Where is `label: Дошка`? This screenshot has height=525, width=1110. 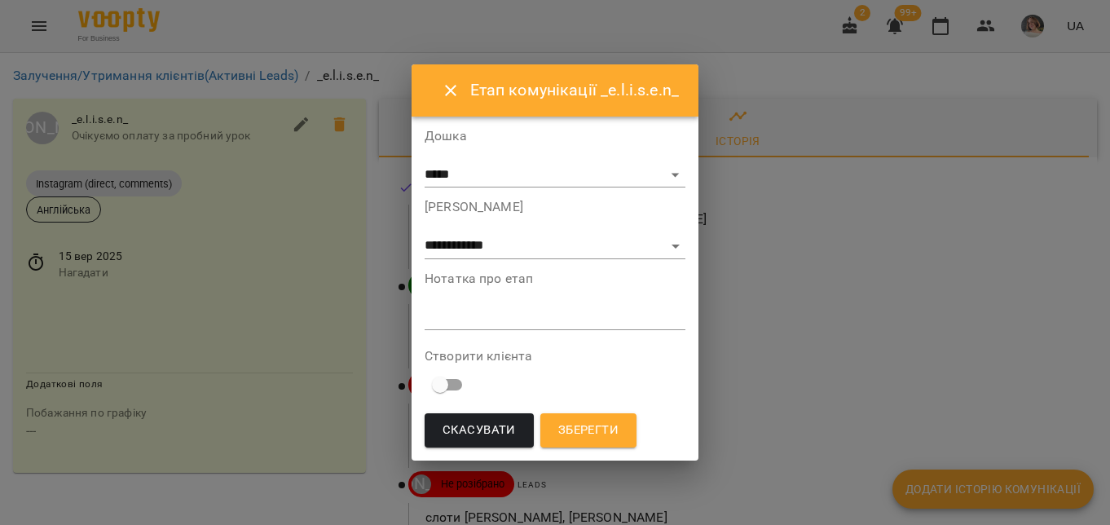 label: Дошка is located at coordinates (555, 136).